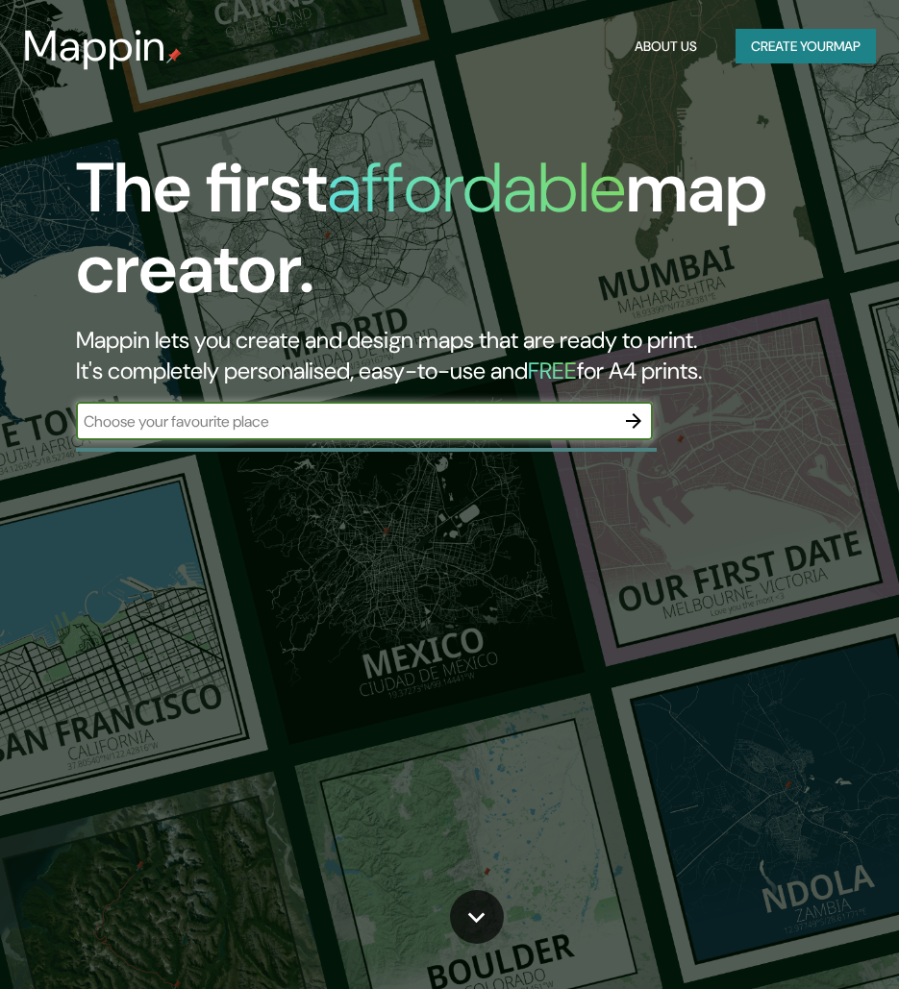 Image resolution: width=899 pixels, height=989 pixels. I want to click on h2: Mappin lets you create and design maps that are ready to print. It's completely personalised, eas..., so click(435, 356).